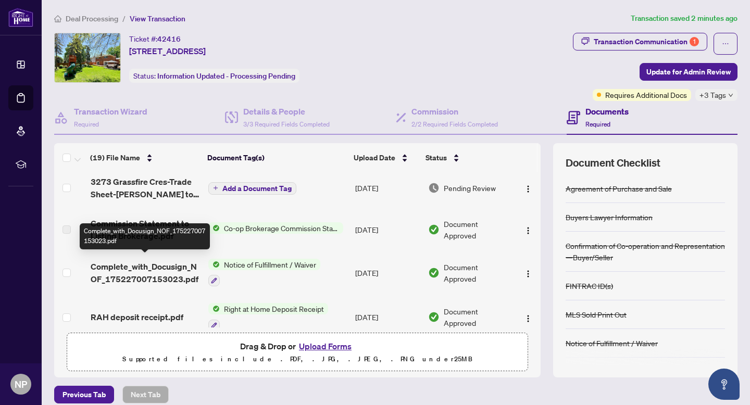  What do you see at coordinates (21, 384) in the screenshot?
I see `span: NP` at bounding box center [21, 384].